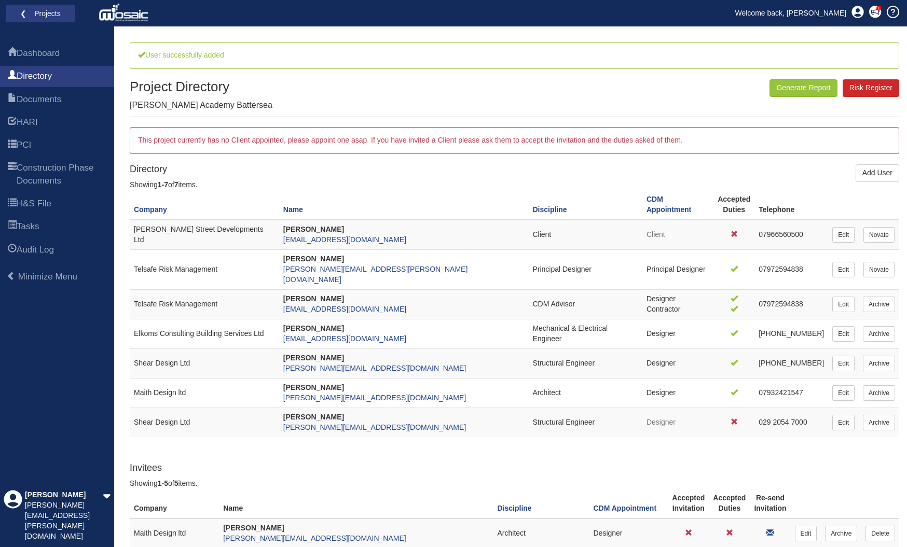 The height and width of the screenshot is (547, 907). Describe the element at coordinates (791, 205) in the screenshot. I see `th: Telephone` at that location.